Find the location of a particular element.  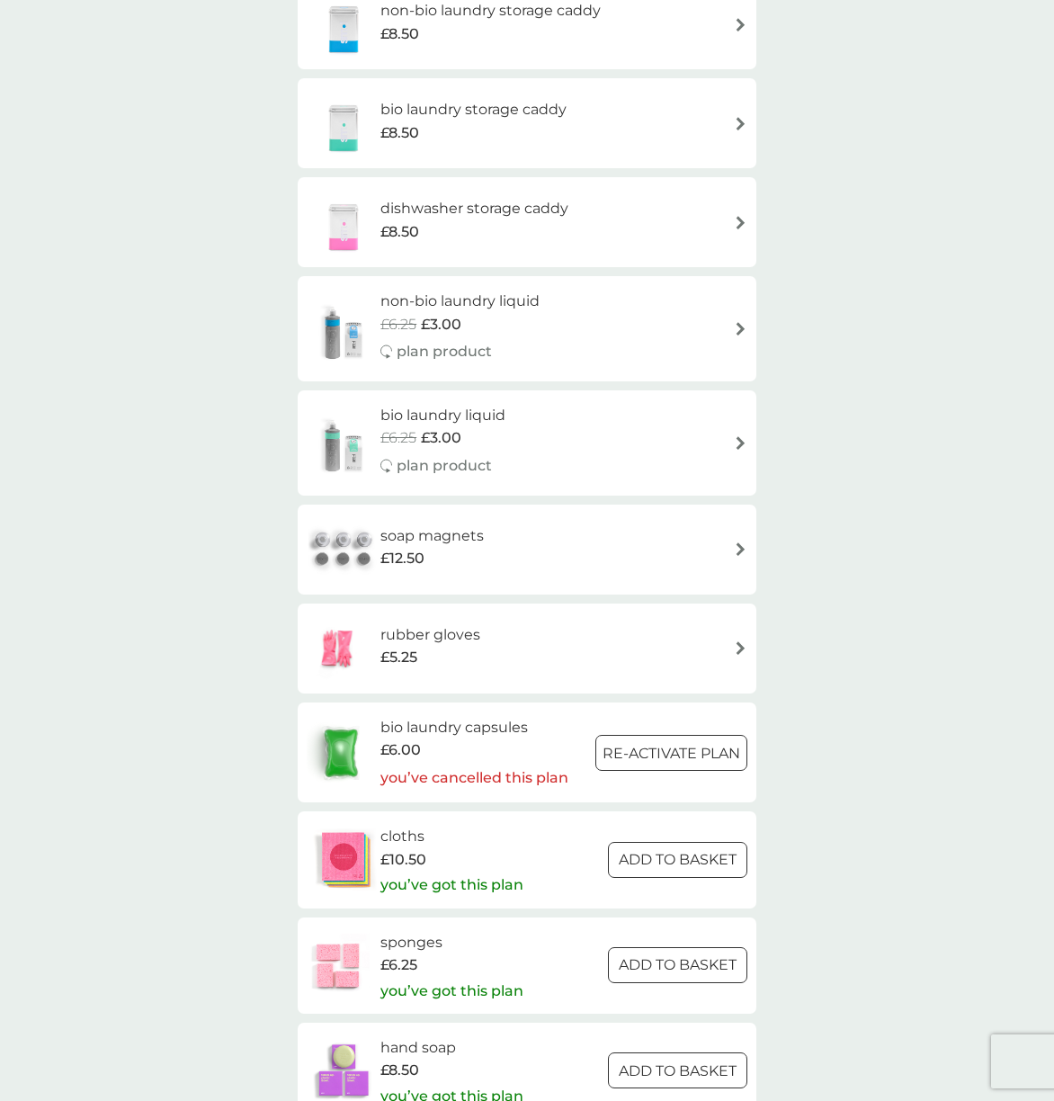

img: bio laundry storage caddy is located at coordinates (344, 123).